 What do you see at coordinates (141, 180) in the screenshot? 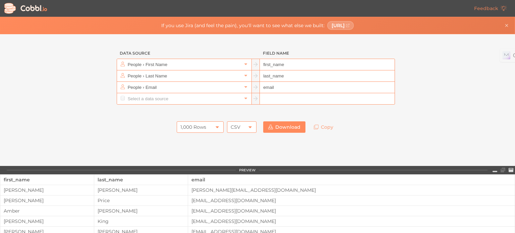
I see `div: last_name` at bounding box center [141, 180].